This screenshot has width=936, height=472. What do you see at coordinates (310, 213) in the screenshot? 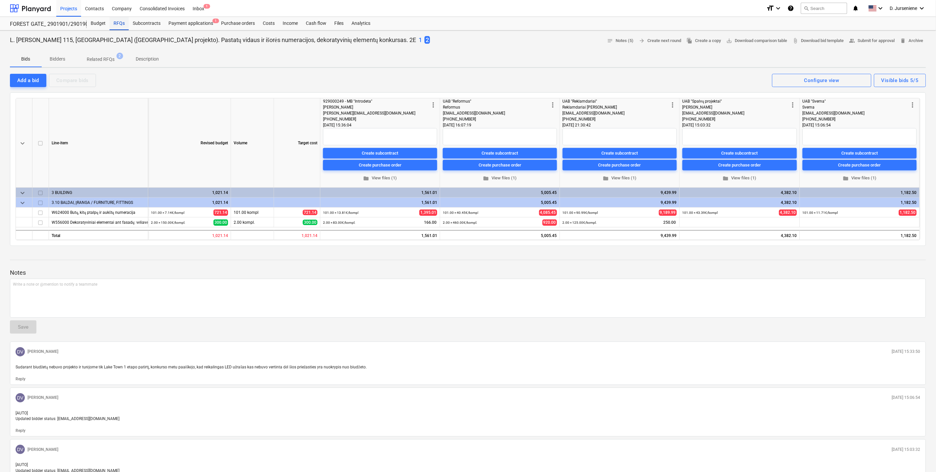
I see `span: 721.14` at bounding box center [310, 213].